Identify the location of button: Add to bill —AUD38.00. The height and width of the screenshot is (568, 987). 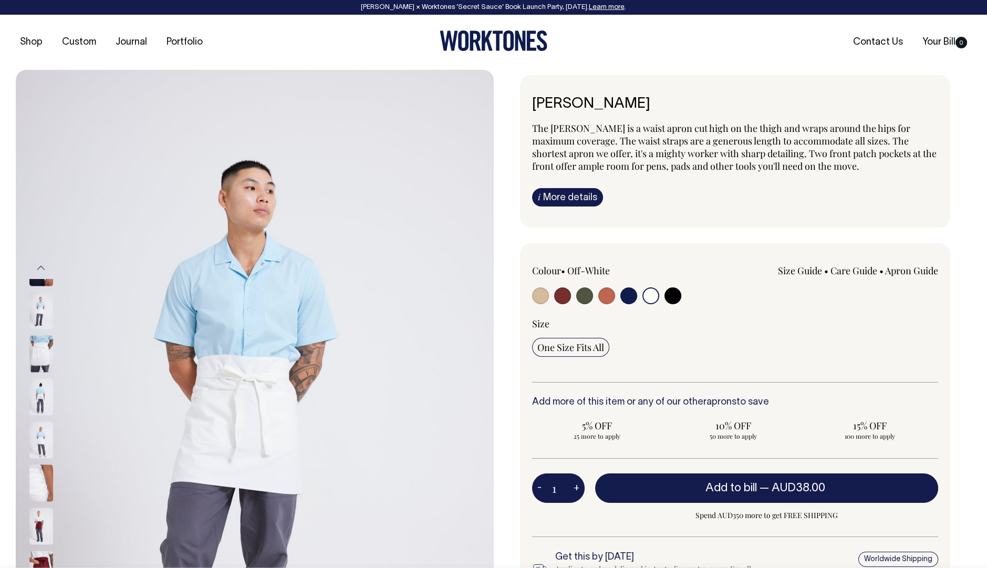
(767, 488).